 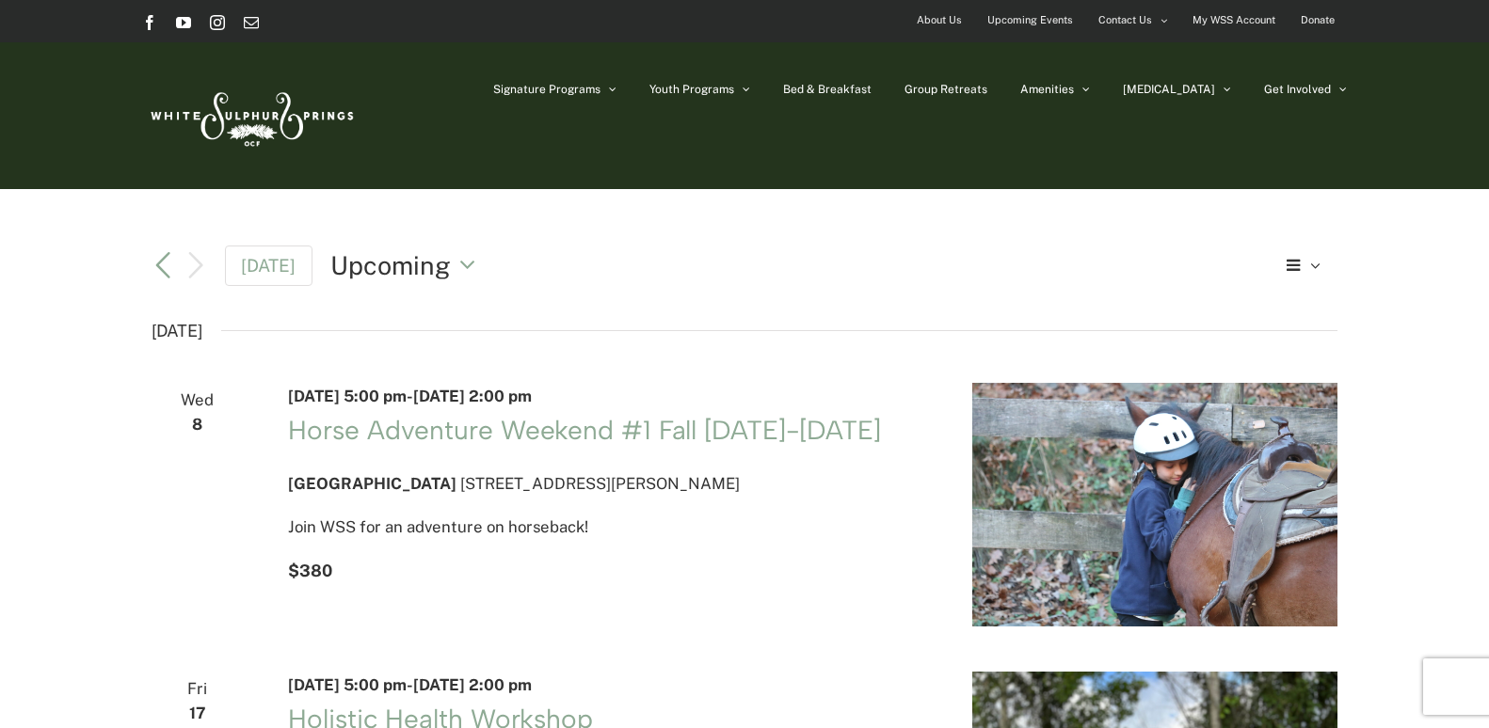 I want to click on span: Upcoming Events, so click(x=1029, y=20).